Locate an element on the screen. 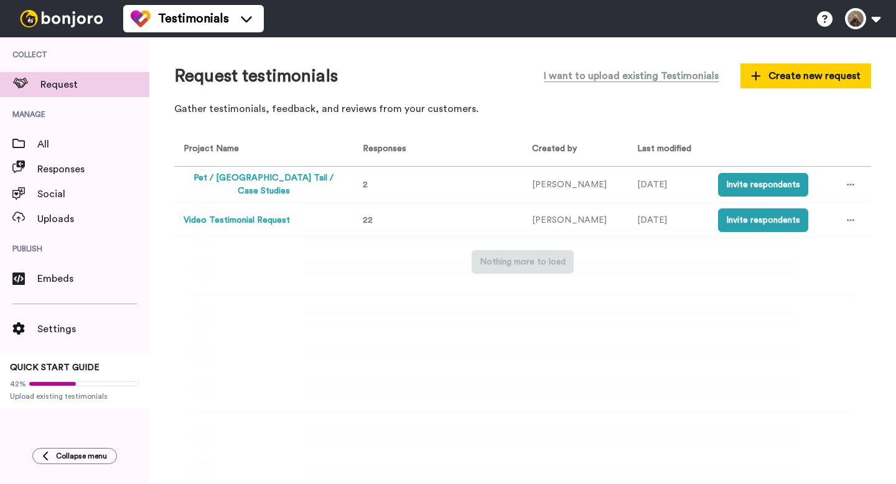  th: Created by is located at coordinates (575, 149).